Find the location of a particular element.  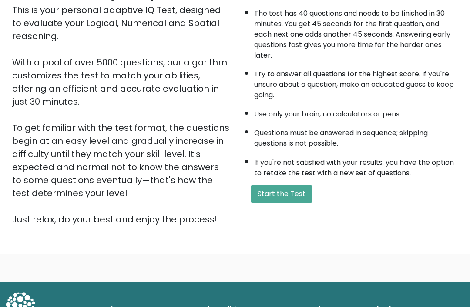

li: If you're not satisfied with your results, you have the option to retake the test with a new set ... is located at coordinates (356, 166).